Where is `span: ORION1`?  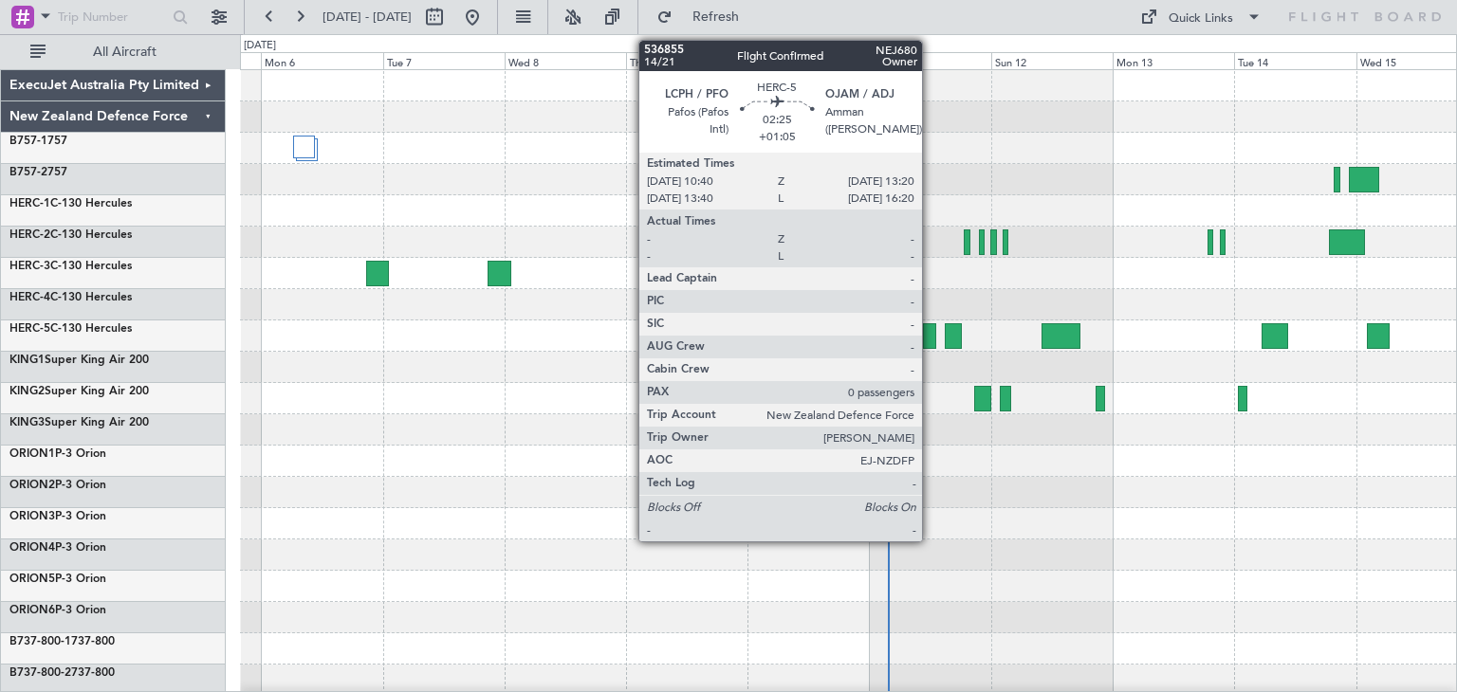 span: ORION1 is located at coordinates (32, 454).